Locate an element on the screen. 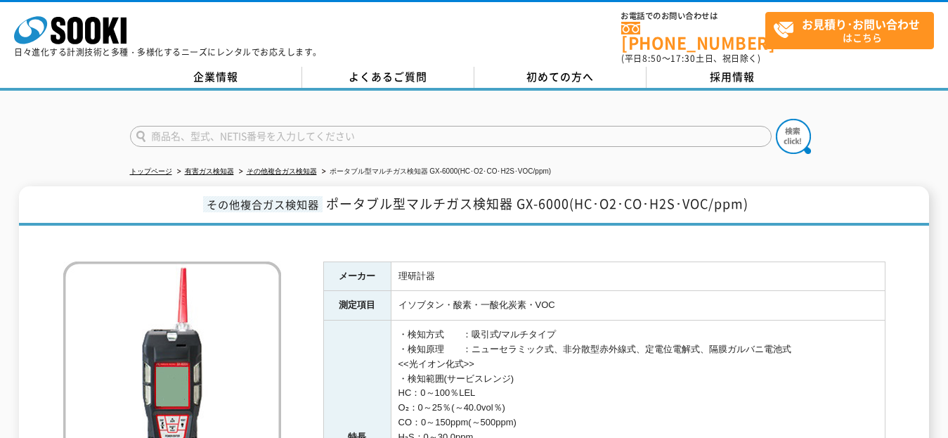 The height and width of the screenshot is (438, 948). strong: お見積り･お問い合わせ is located at coordinates (861, 24).